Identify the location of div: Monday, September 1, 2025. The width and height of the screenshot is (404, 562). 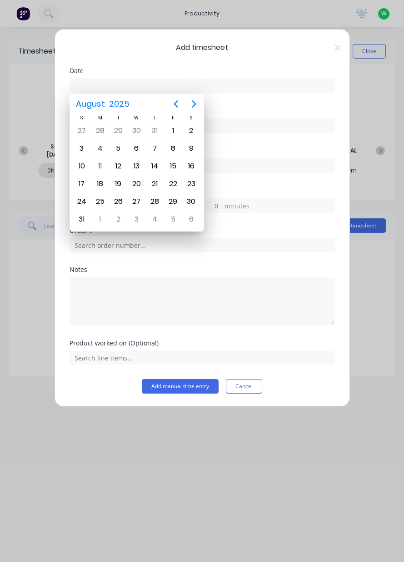
(100, 219).